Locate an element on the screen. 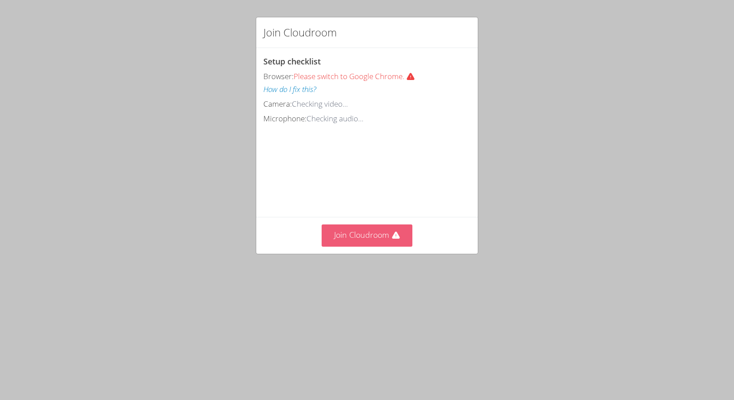 This screenshot has width=734, height=400. span: Setup checklist is located at coordinates (292, 61).